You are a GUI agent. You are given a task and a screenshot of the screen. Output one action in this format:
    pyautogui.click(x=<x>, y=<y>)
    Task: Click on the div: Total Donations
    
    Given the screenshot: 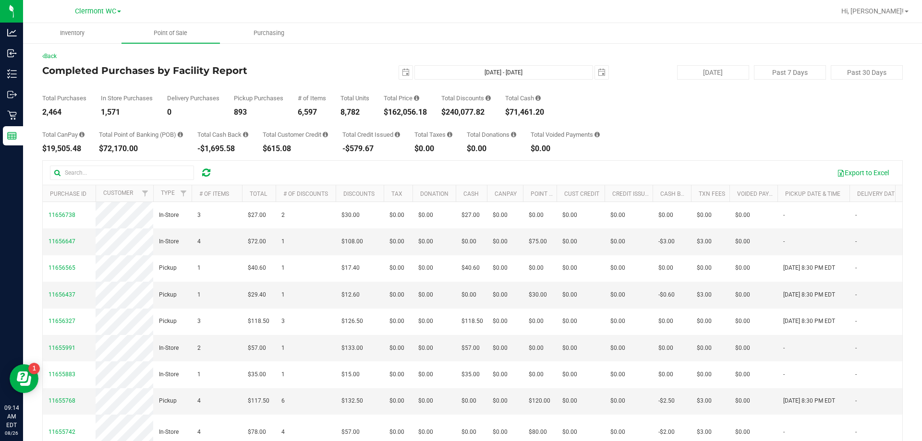 What is the action you would take?
    pyautogui.click(x=491, y=134)
    